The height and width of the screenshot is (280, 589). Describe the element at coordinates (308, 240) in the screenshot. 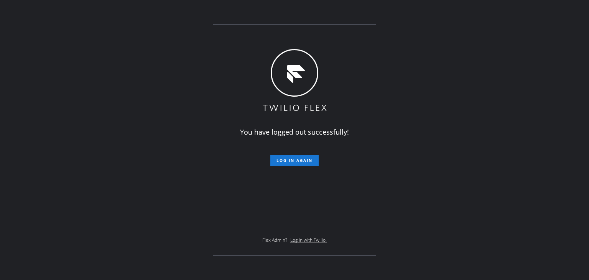

I see `span: Log in with Twilio.` at that location.